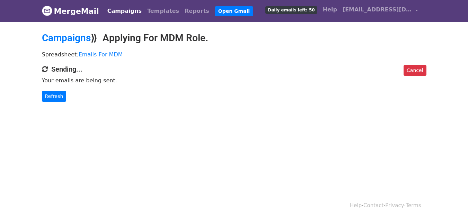 Image resolution: width=468 pixels, height=219 pixels. I want to click on h4: Sending..., so click(234, 69).